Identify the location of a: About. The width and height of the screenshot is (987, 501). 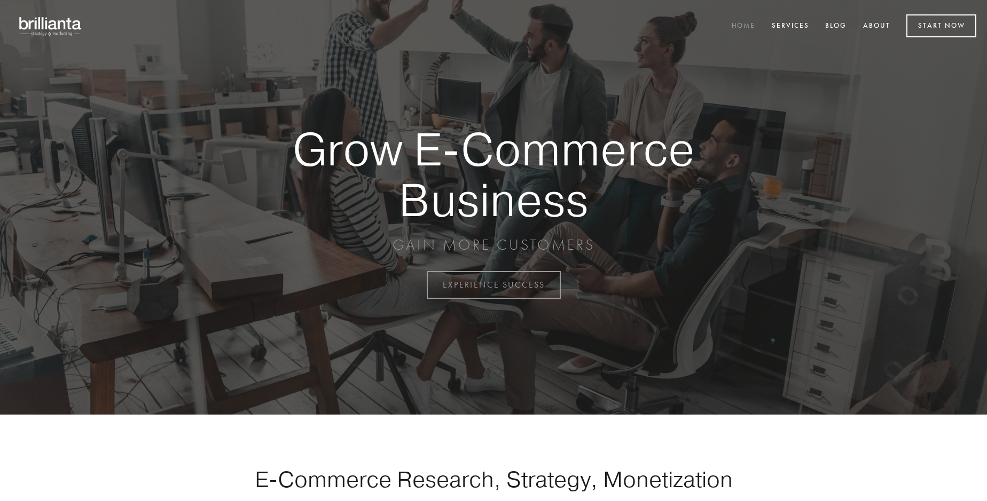
(876, 26).